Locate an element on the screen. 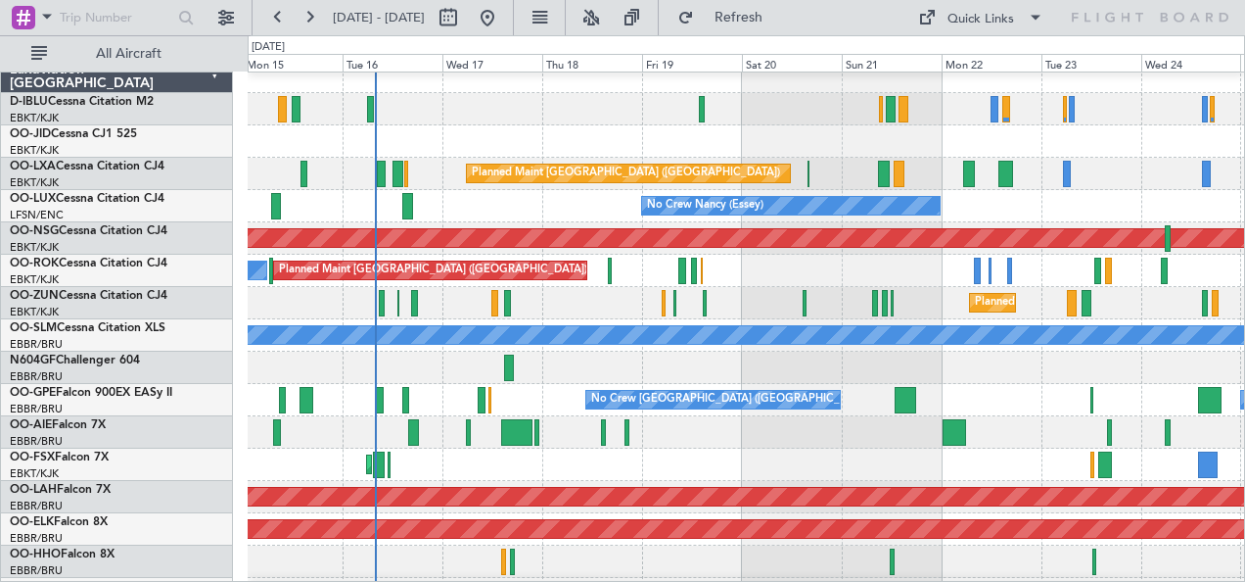  span: OO-GPE is located at coordinates (32, 393).